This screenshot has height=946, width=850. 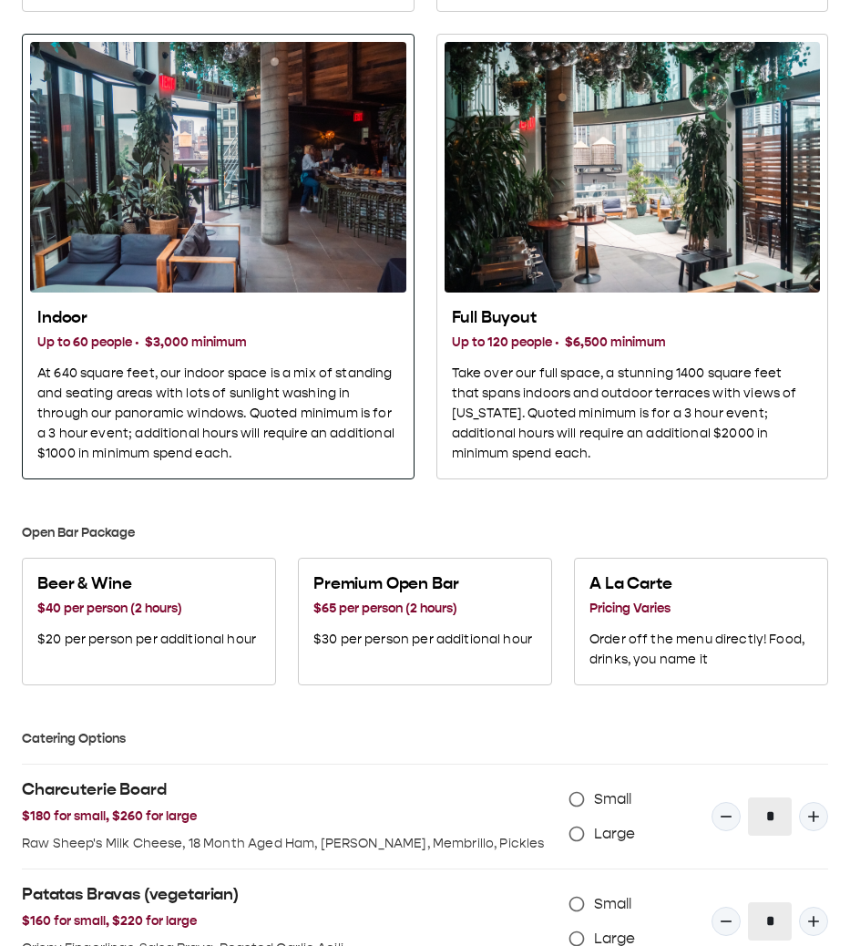 What do you see at coordinates (701, 609) in the screenshot?
I see `h3: Pricing Varies` at bounding box center [701, 609].